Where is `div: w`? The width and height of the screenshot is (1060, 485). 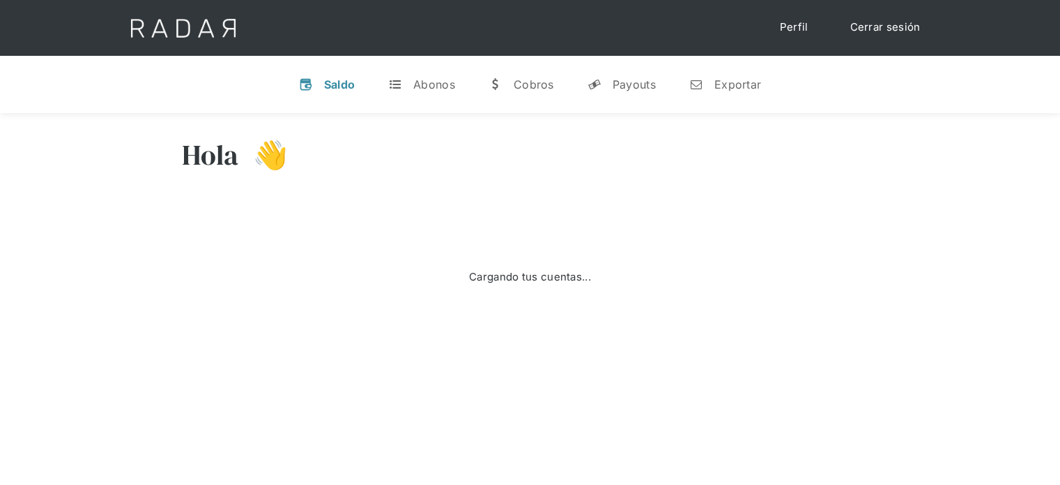
div: w is located at coordinates (496, 84).